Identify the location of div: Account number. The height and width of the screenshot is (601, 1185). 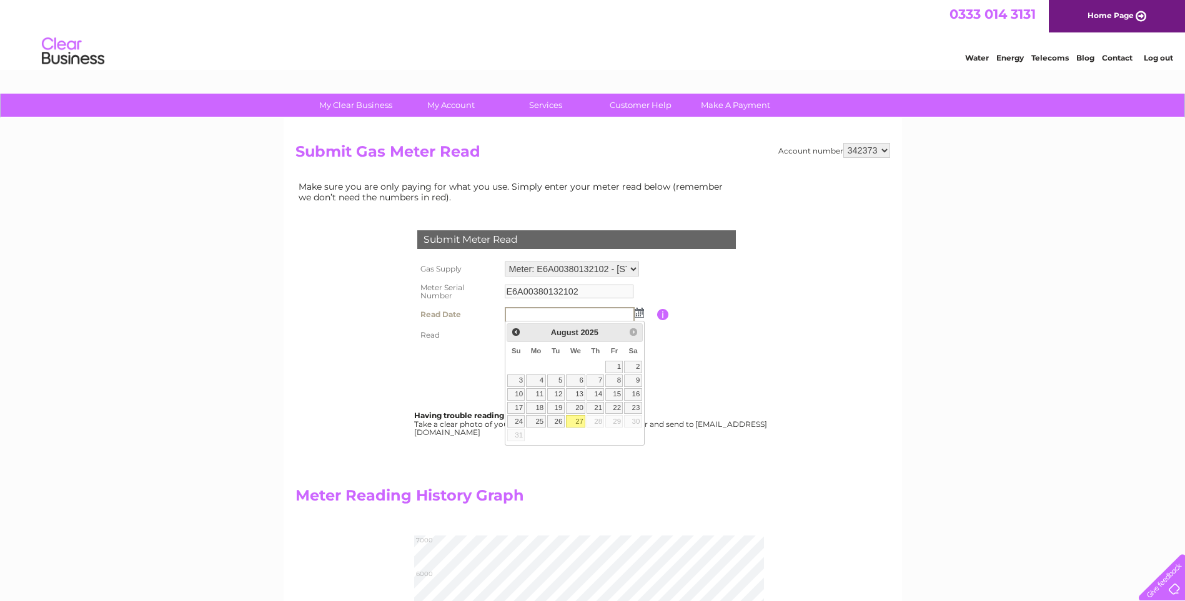
(834, 150).